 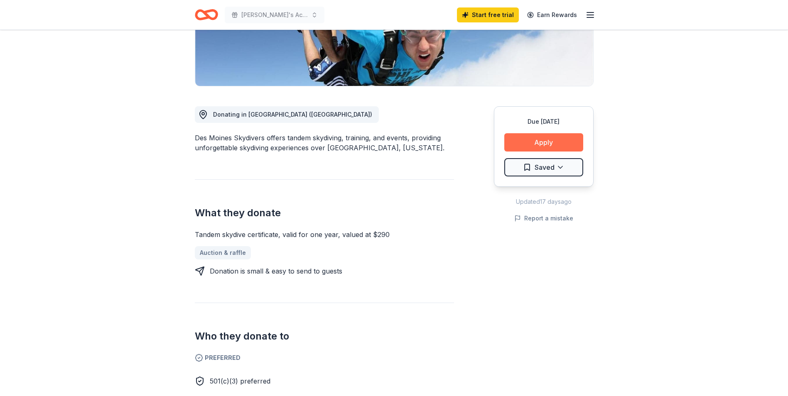 What do you see at coordinates (552, 15) in the screenshot?
I see `a: Earn Rewards` at bounding box center [552, 15].